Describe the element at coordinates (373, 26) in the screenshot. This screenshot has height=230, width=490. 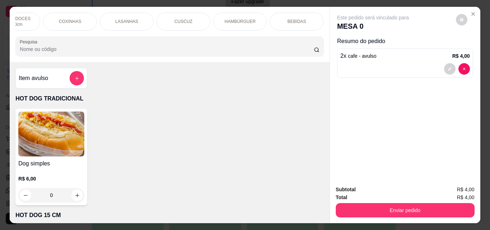
I see `p: MESA 0` at that location.